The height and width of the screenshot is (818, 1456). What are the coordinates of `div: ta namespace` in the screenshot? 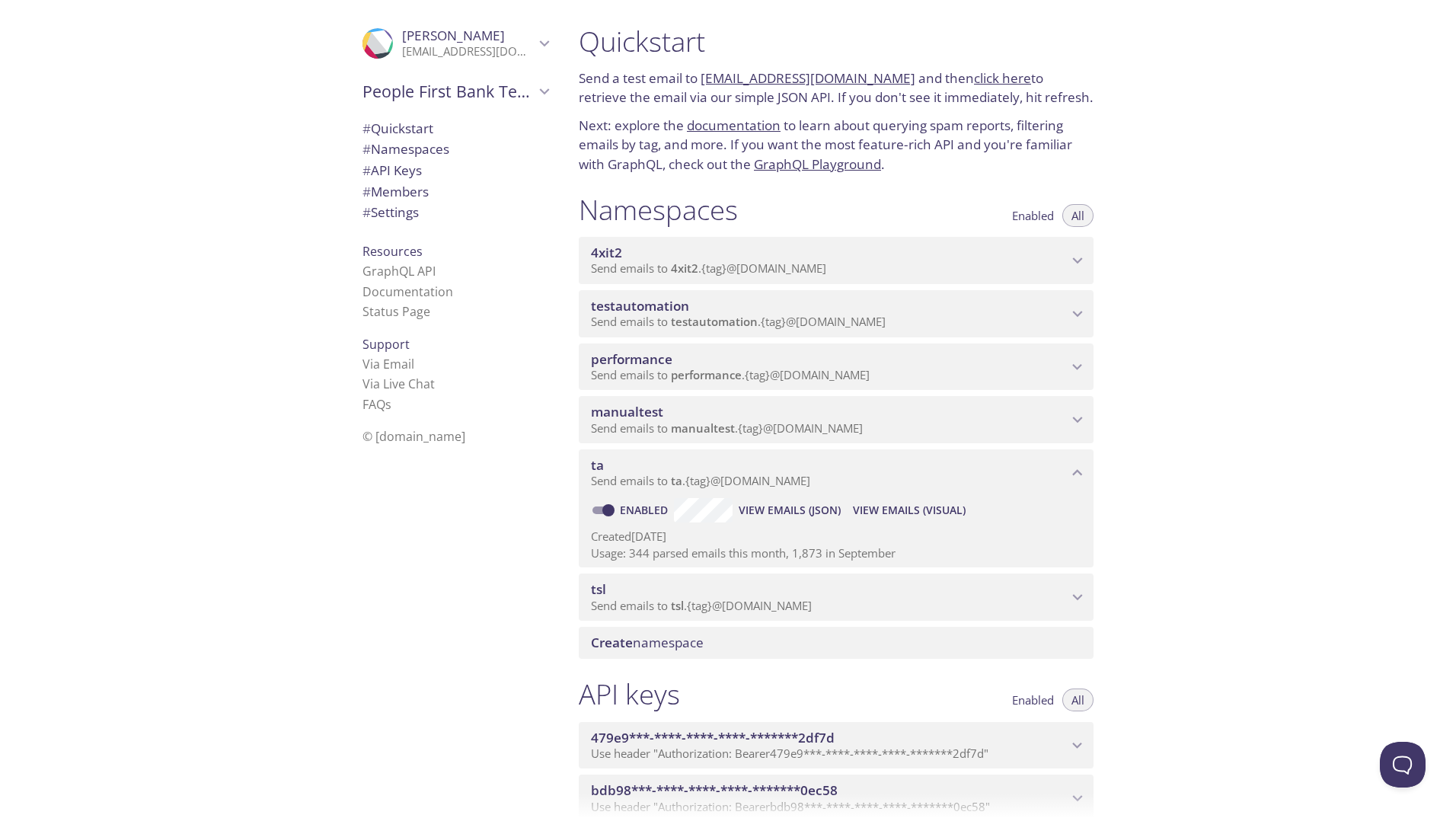 It's located at (837, 473).